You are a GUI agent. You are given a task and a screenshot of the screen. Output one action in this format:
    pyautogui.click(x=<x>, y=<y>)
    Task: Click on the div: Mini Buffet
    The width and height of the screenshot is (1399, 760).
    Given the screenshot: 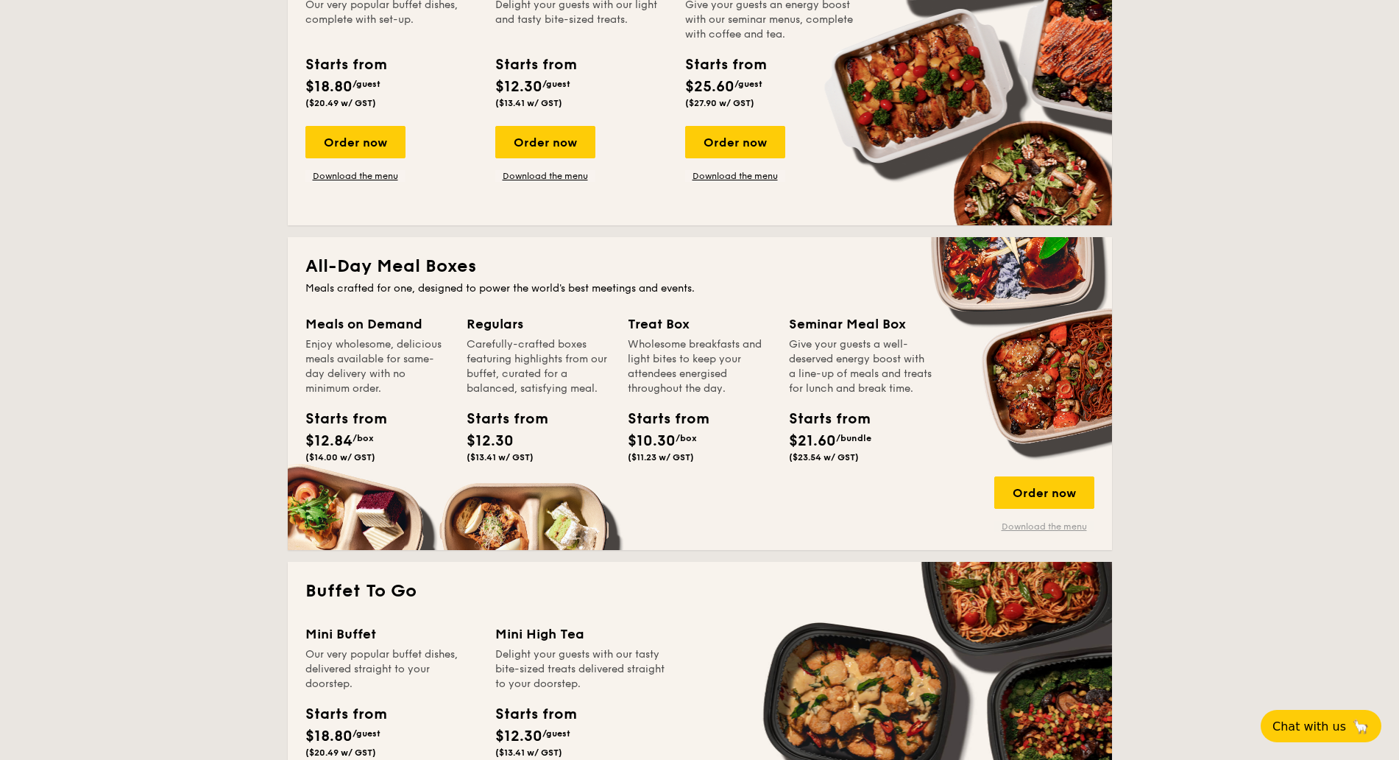 What is the action you would take?
    pyautogui.click(x=392, y=634)
    